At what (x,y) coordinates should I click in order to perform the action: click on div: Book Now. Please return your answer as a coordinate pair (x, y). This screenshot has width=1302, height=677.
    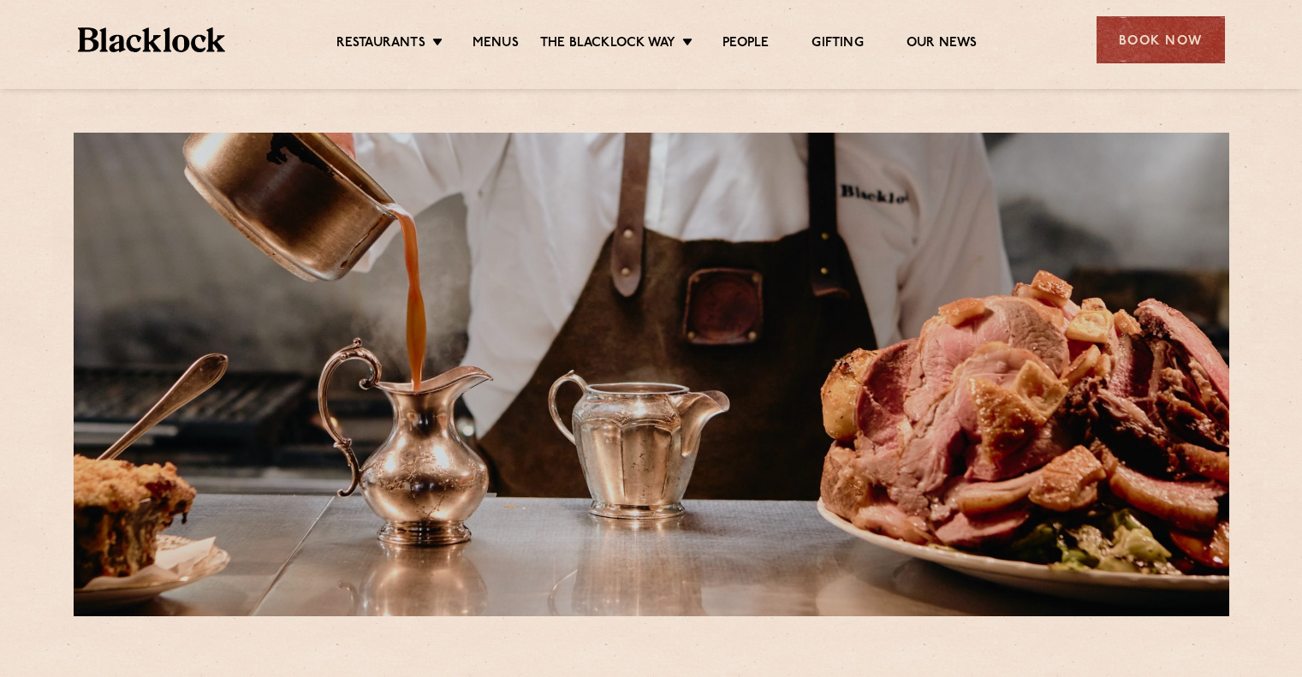
    Looking at the image, I should click on (1161, 39).